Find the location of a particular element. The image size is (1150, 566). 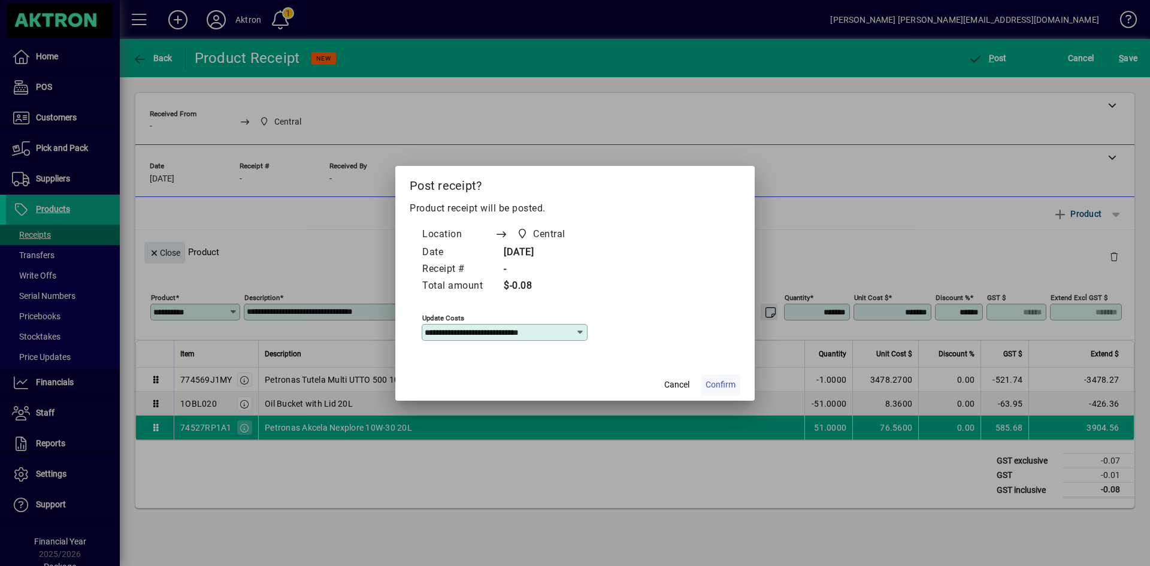

td: Date is located at coordinates (458, 253).